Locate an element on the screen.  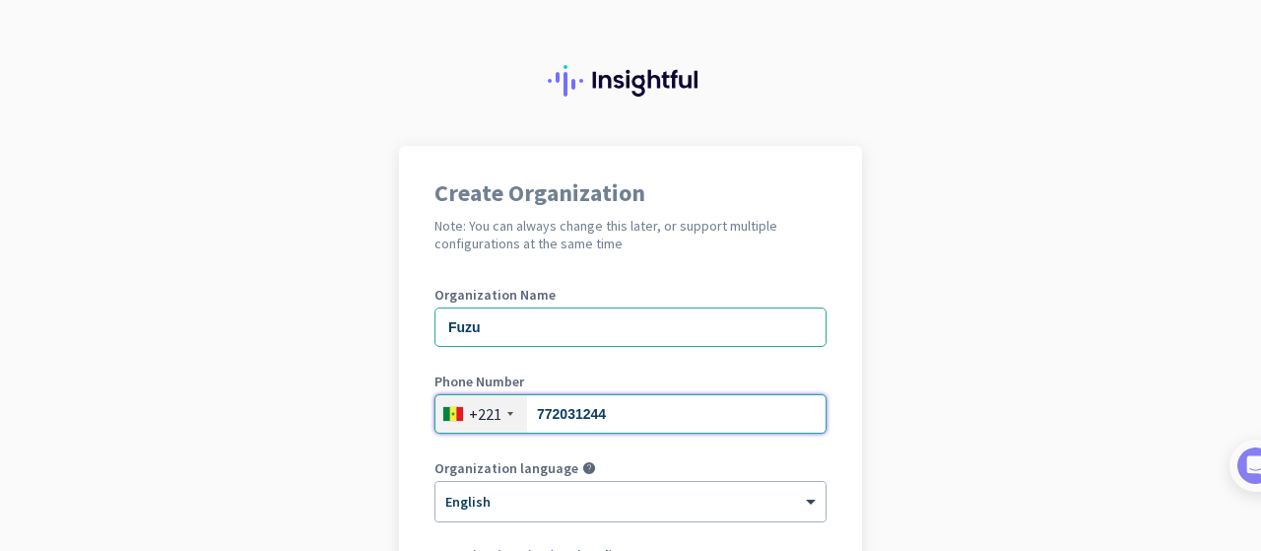
label: Organization language is located at coordinates (507, 468).